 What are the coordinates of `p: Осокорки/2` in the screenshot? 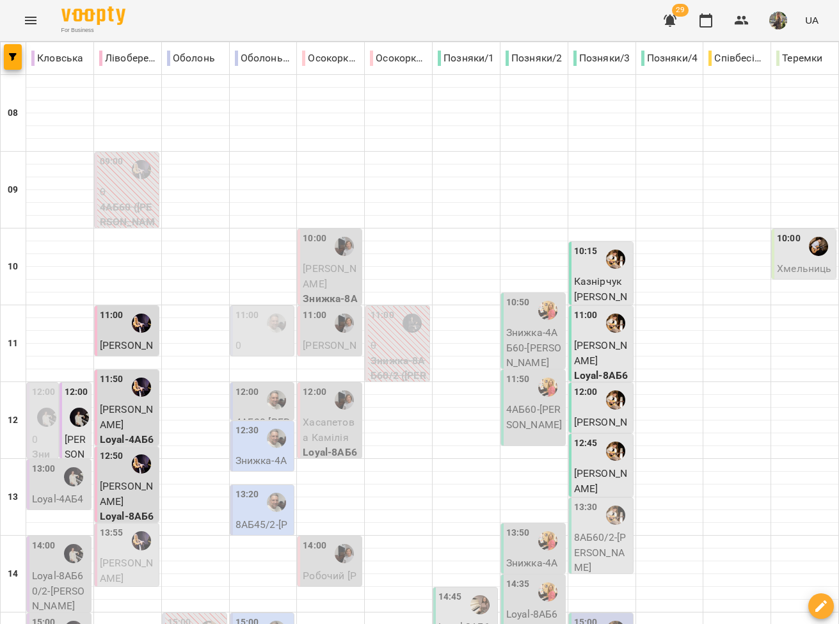 It's located at (398, 58).